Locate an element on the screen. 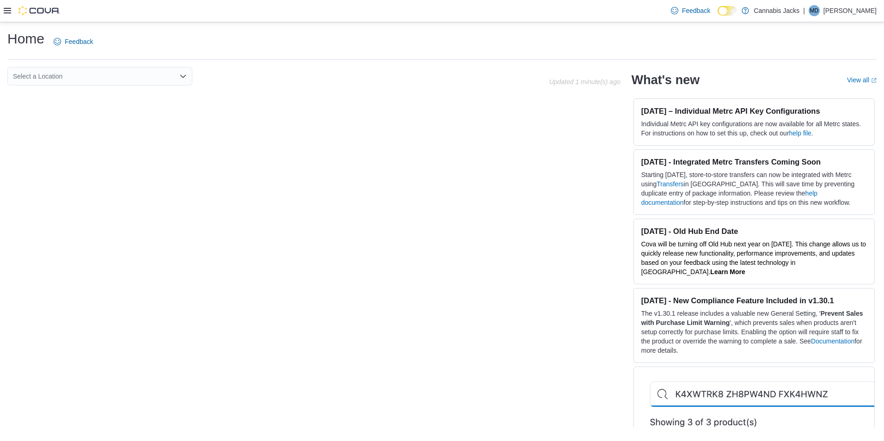  a: View allExternal link is located at coordinates (862, 80).